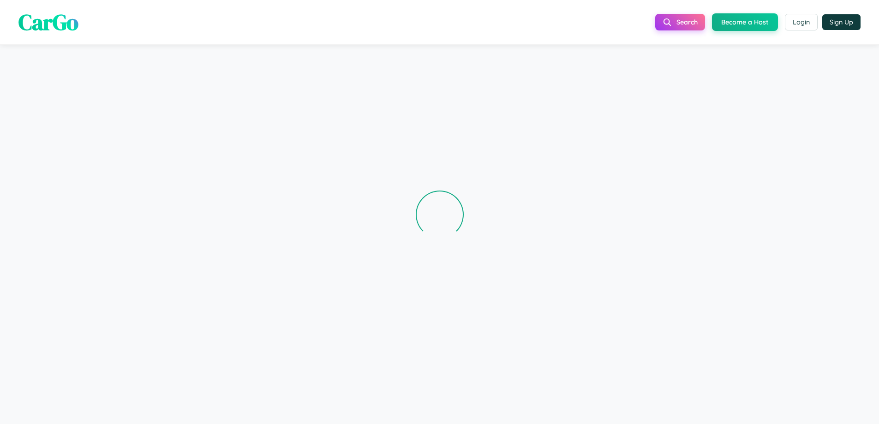 This screenshot has width=879, height=424. I want to click on button: Sign Up, so click(842, 22).